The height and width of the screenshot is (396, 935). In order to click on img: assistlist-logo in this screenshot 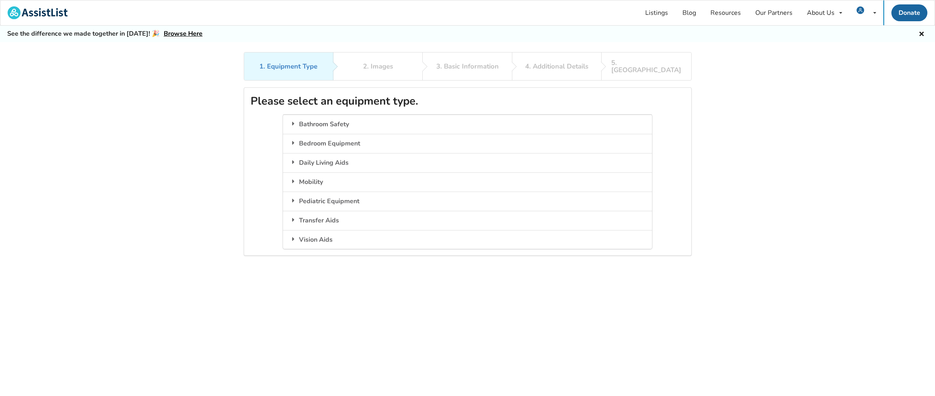, I will do `click(38, 13)`.